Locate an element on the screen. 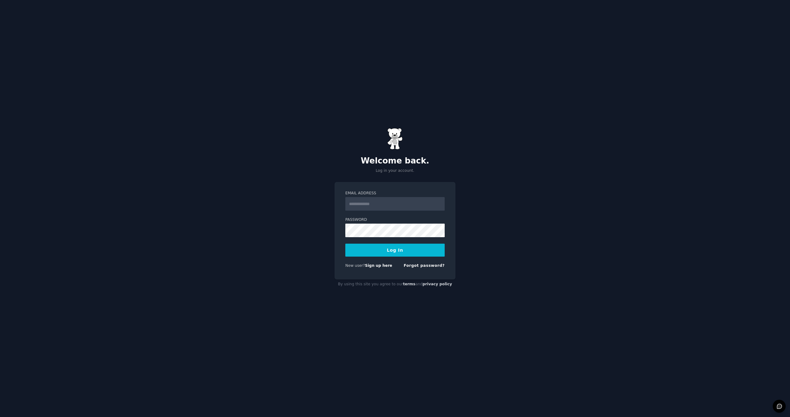 The height and width of the screenshot is (417, 790). a: Sign up here is located at coordinates (379, 266).